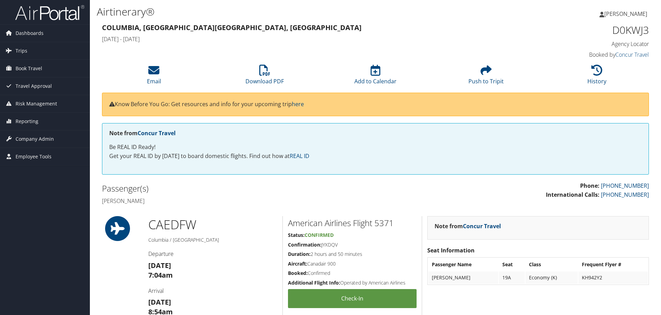 The width and height of the screenshot is (661, 315). I want to click on span: Reporting, so click(27, 121).